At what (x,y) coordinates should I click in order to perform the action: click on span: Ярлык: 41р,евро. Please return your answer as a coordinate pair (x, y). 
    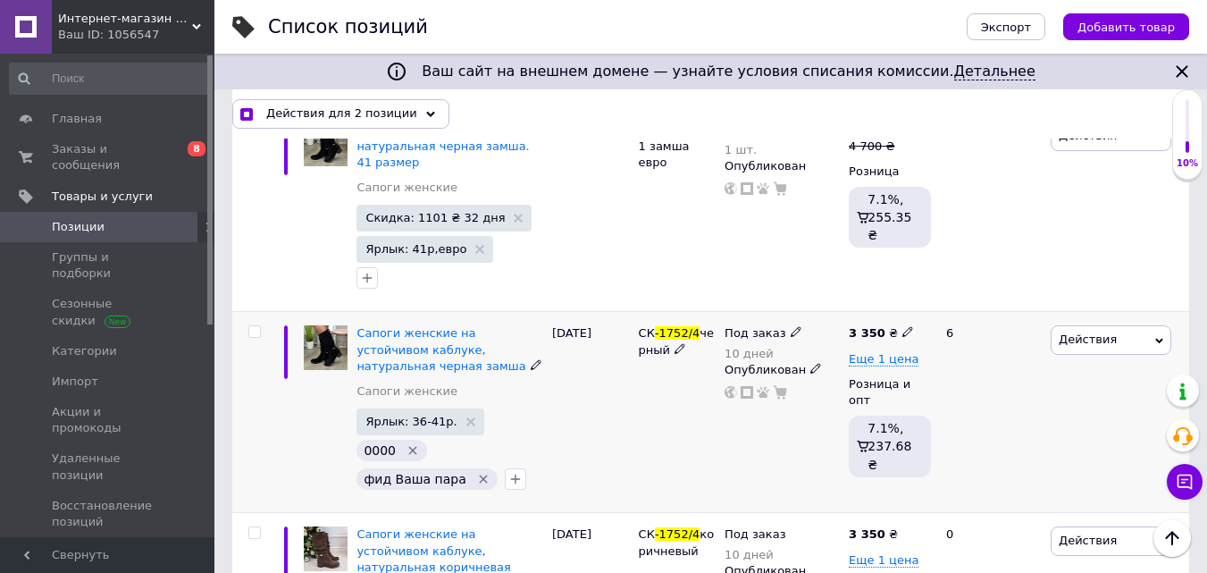
    Looking at the image, I should click on (416, 248).